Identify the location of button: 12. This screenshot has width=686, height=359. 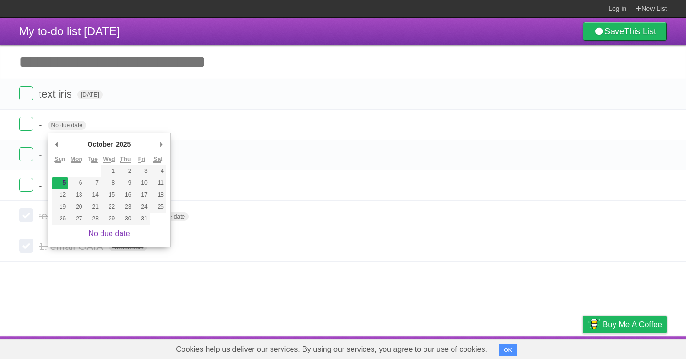
(60, 195).